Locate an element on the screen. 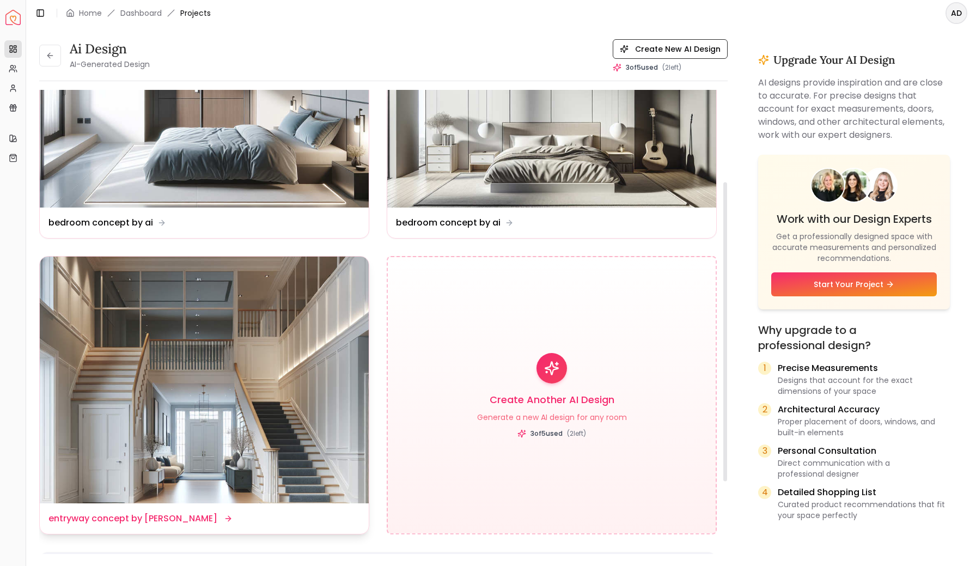  h3: Upgrade Your AI Design is located at coordinates (834, 60).